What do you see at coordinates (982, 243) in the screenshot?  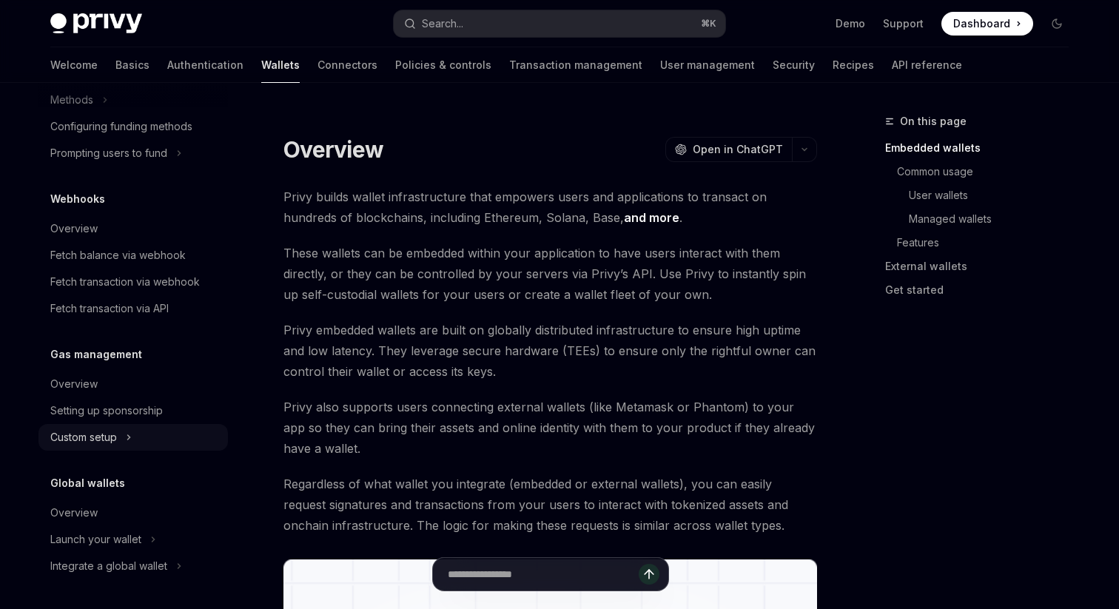 I see `a: Features` at bounding box center [982, 243].